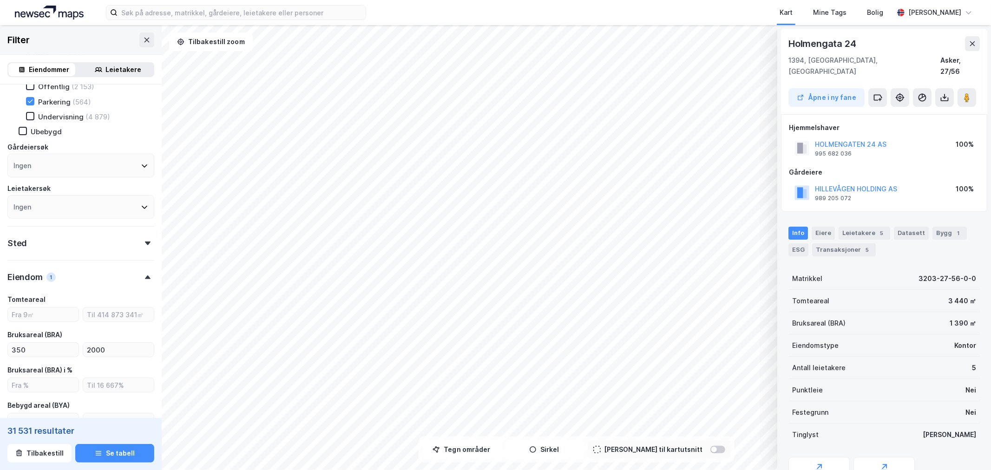 The image size is (991, 470). I want to click on input: Til 2 000㎡, so click(118, 350).